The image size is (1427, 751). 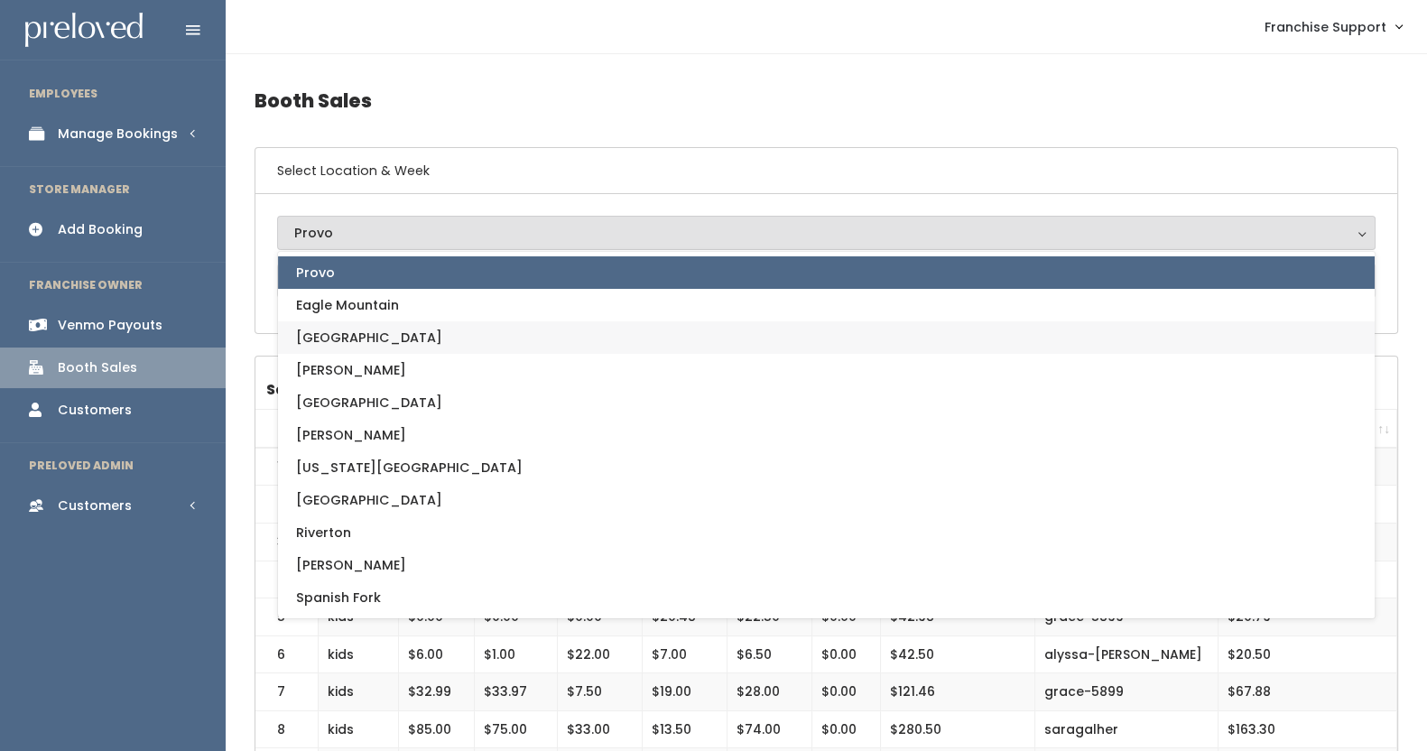 I want to click on td: $19.00, so click(x=685, y=693).